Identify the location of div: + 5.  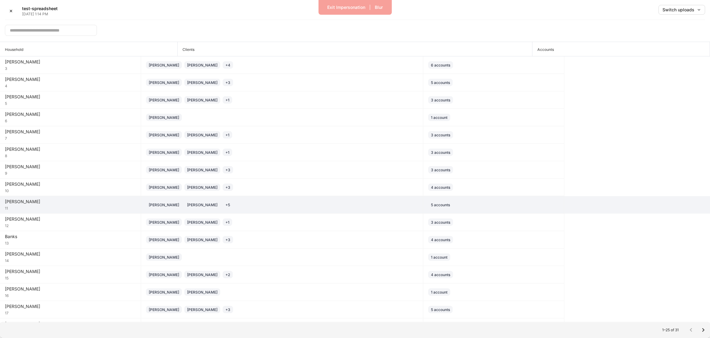
(228, 205).